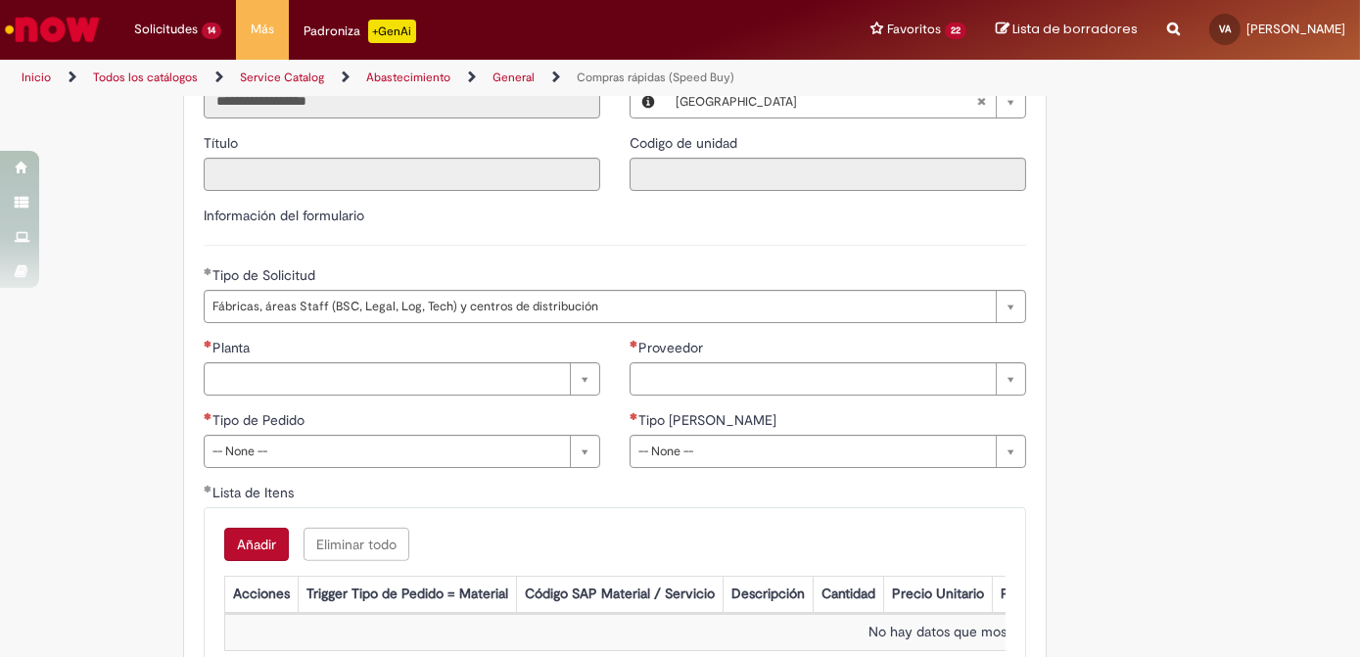 This screenshot has height=657, width=1360. I want to click on span: Fábricas, áreas Staff (BSC, Legal, Log, Tech) y centros de distribución, so click(599, 306).